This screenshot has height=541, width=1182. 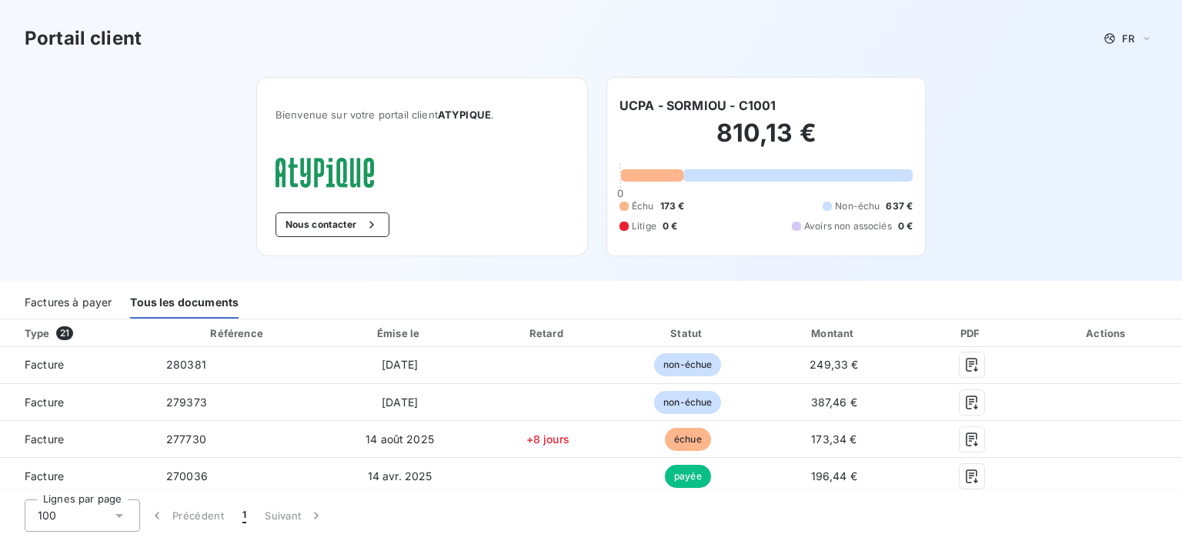 What do you see at coordinates (399, 333) in the screenshot?
I see `div: Émise le` at bounding box center [399, 333].